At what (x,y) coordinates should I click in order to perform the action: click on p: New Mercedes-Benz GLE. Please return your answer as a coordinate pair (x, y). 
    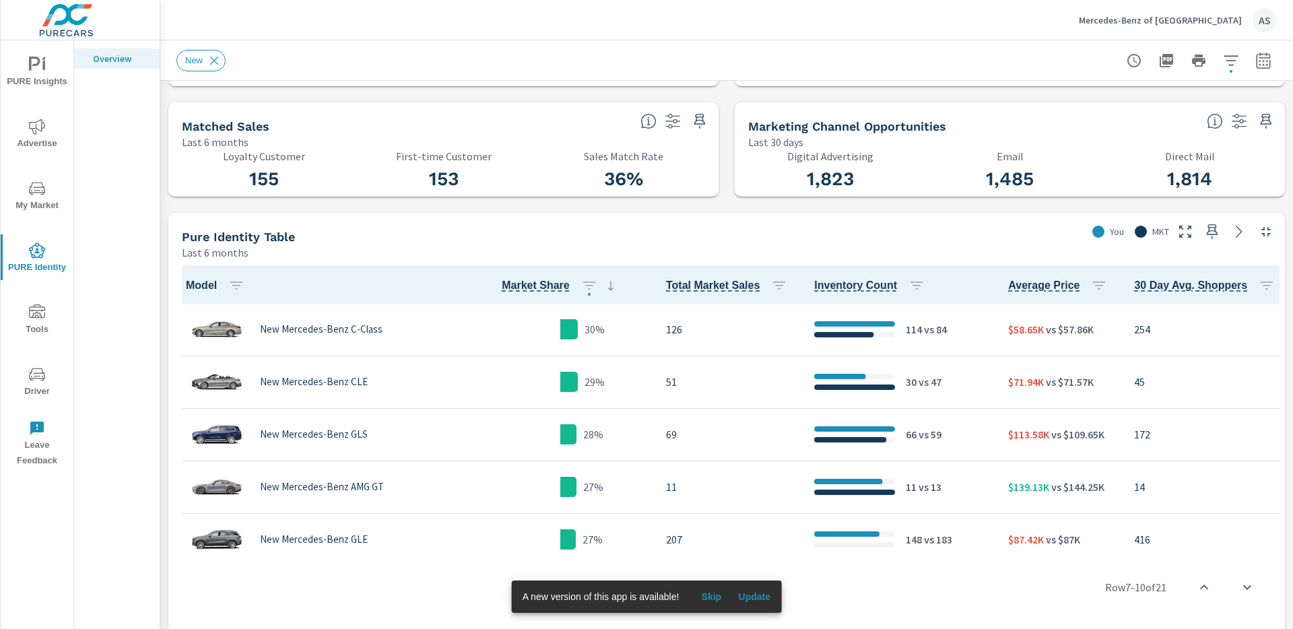
    Looking at the image, I should click on (314, 540).